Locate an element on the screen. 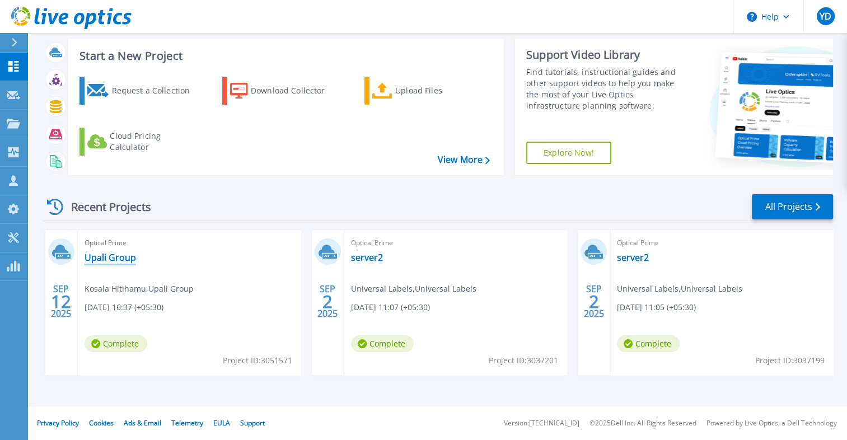 The height and width of the screenshot is (440, 847). a: Request a Collection is located at coordinates (142, 91).